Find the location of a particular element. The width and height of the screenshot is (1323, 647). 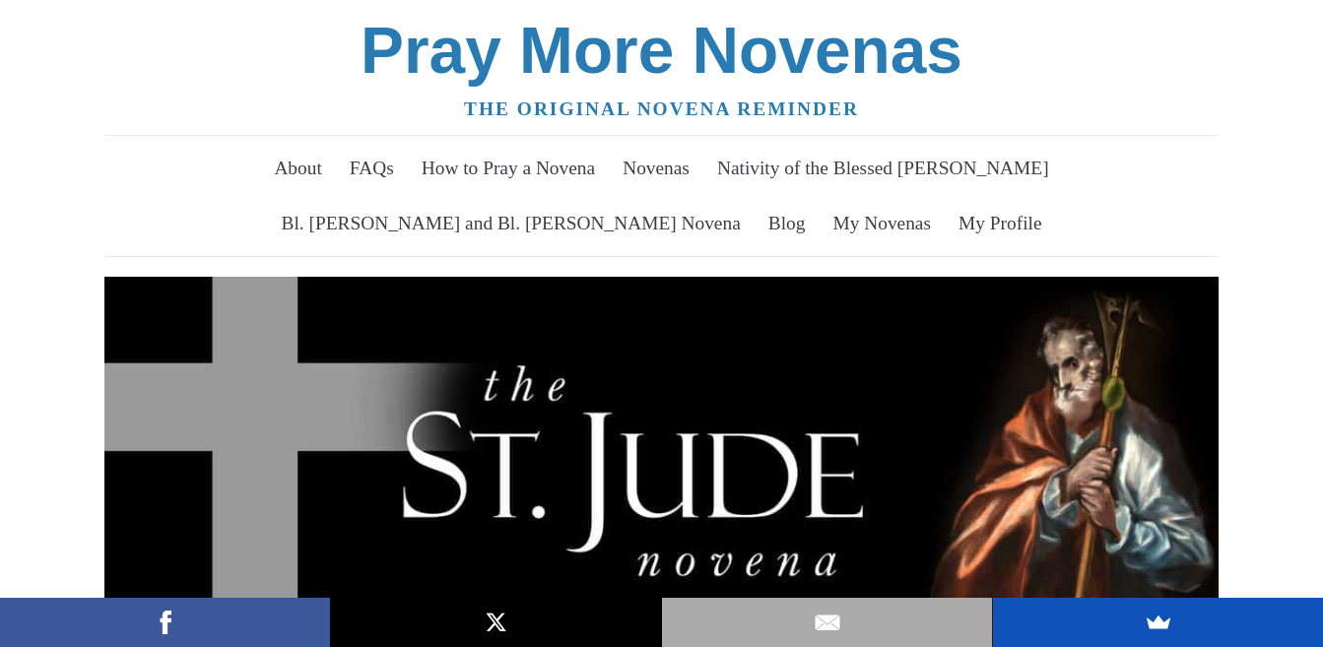

img: Email is located at coordinates (827, 622).